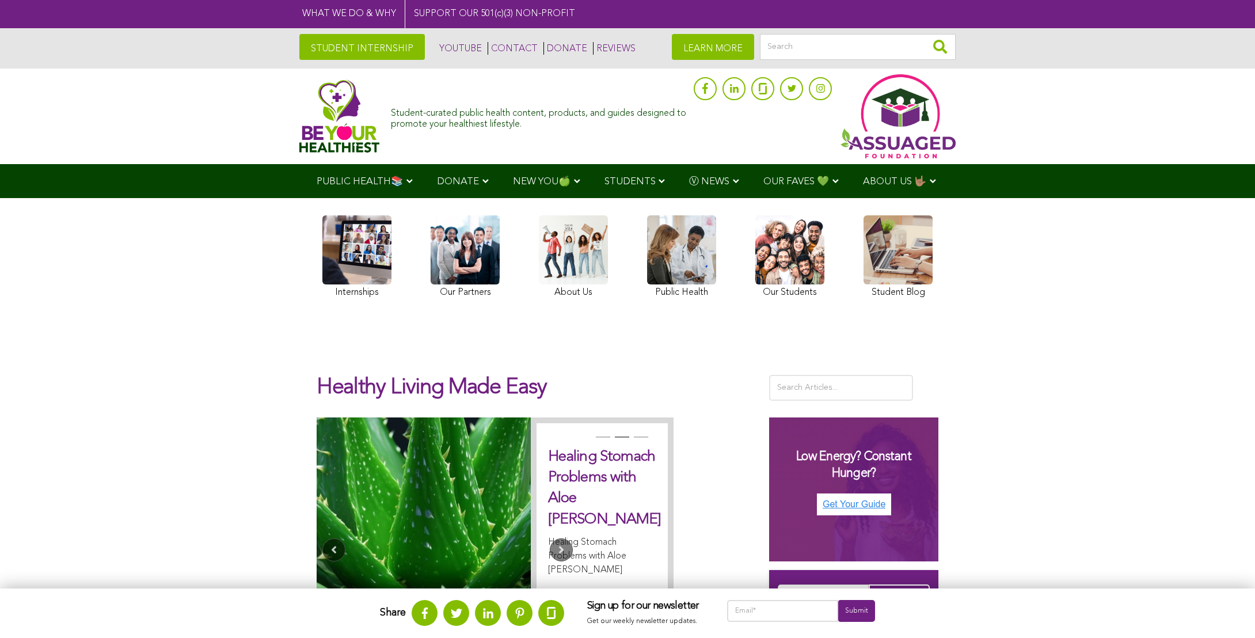  Describe the element at coordinates (539, 116) in the screenshot. I see `div: Student-curated public health content, products, and guides designed to promote your healthiest l...` at that location.